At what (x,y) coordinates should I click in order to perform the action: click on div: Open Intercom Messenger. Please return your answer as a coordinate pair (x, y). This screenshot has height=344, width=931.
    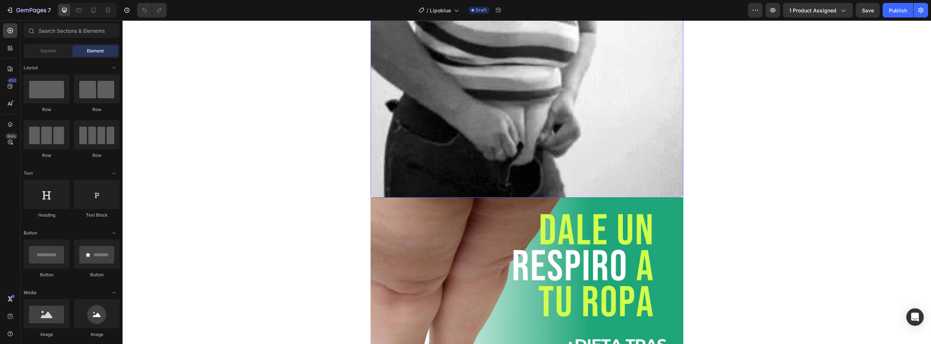
    Looking at the image, I should click on (915, 317).